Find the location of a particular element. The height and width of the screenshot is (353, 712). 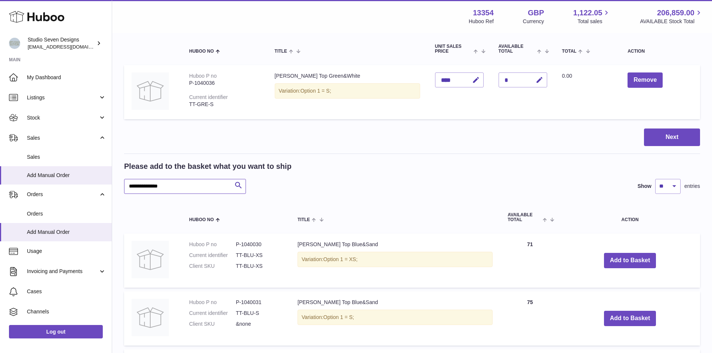

img: Bonnie Tube Top Green&White is located at coordinates (150, 91).